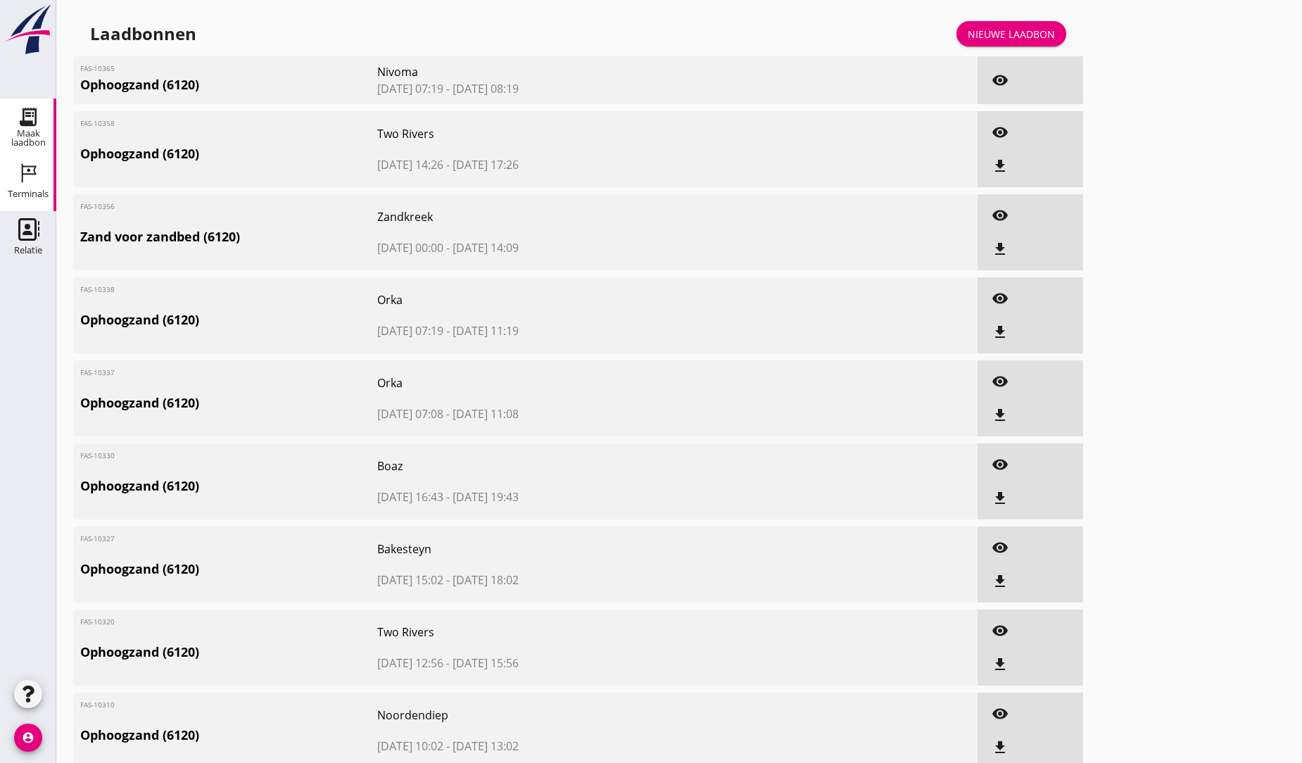 This screenshot has width=1302, height=763. I want to click on span: Noordendiep, so click(562, 715).